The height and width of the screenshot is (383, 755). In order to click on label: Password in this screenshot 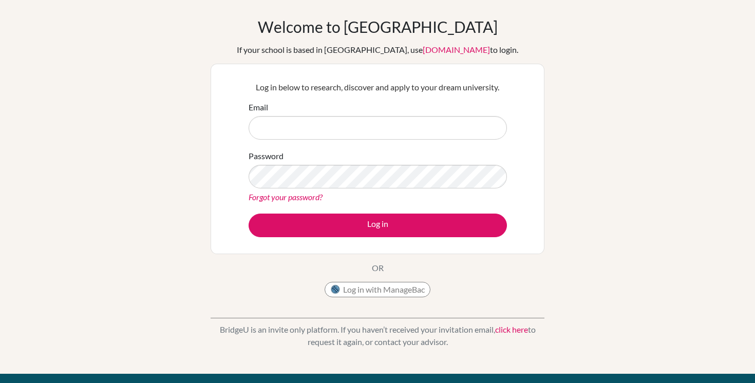, I will do `click(266, 156)`.